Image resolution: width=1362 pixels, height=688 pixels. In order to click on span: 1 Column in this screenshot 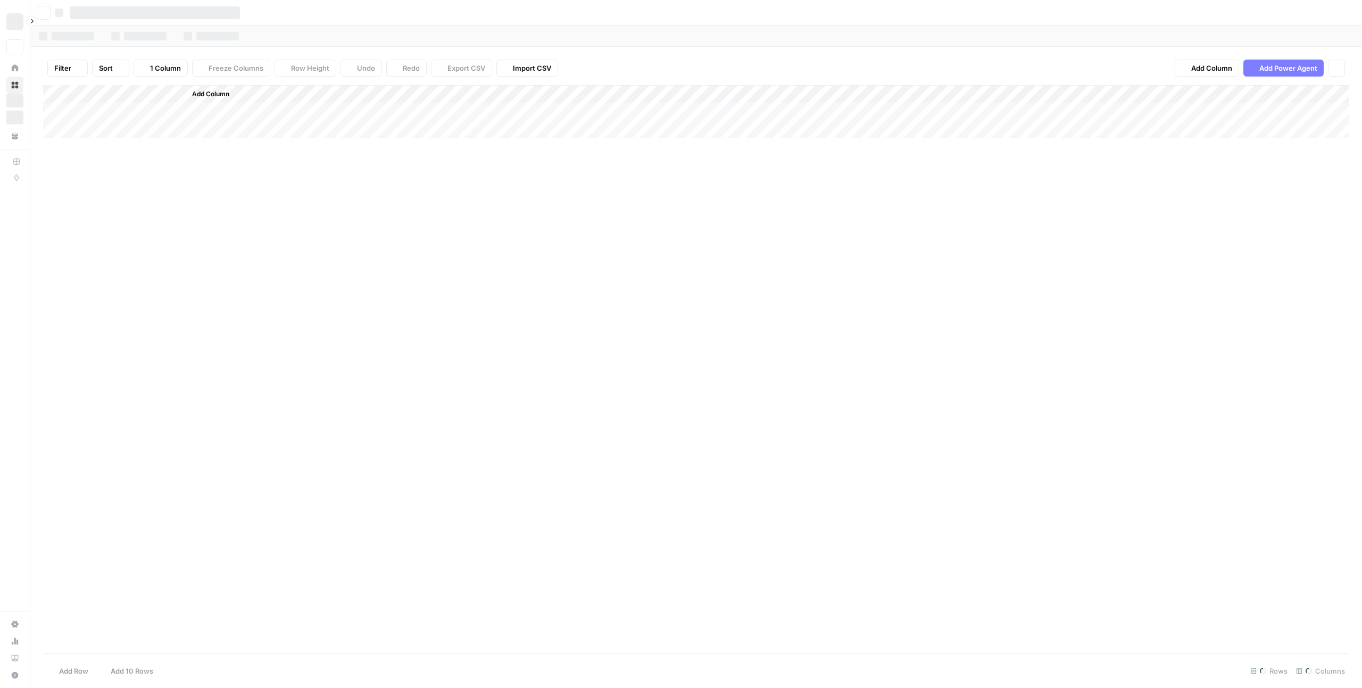, I will do `click(165, 68)`.